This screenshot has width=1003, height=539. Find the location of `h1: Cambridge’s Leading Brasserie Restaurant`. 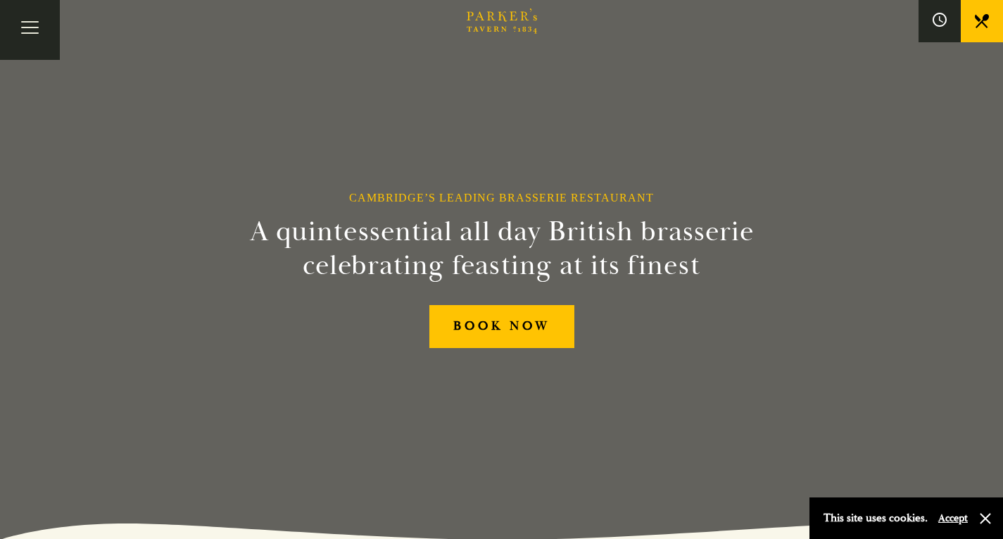

h1: Cambridge’s Leading Brasserie Restaurant is located at coordinates (501, 197).